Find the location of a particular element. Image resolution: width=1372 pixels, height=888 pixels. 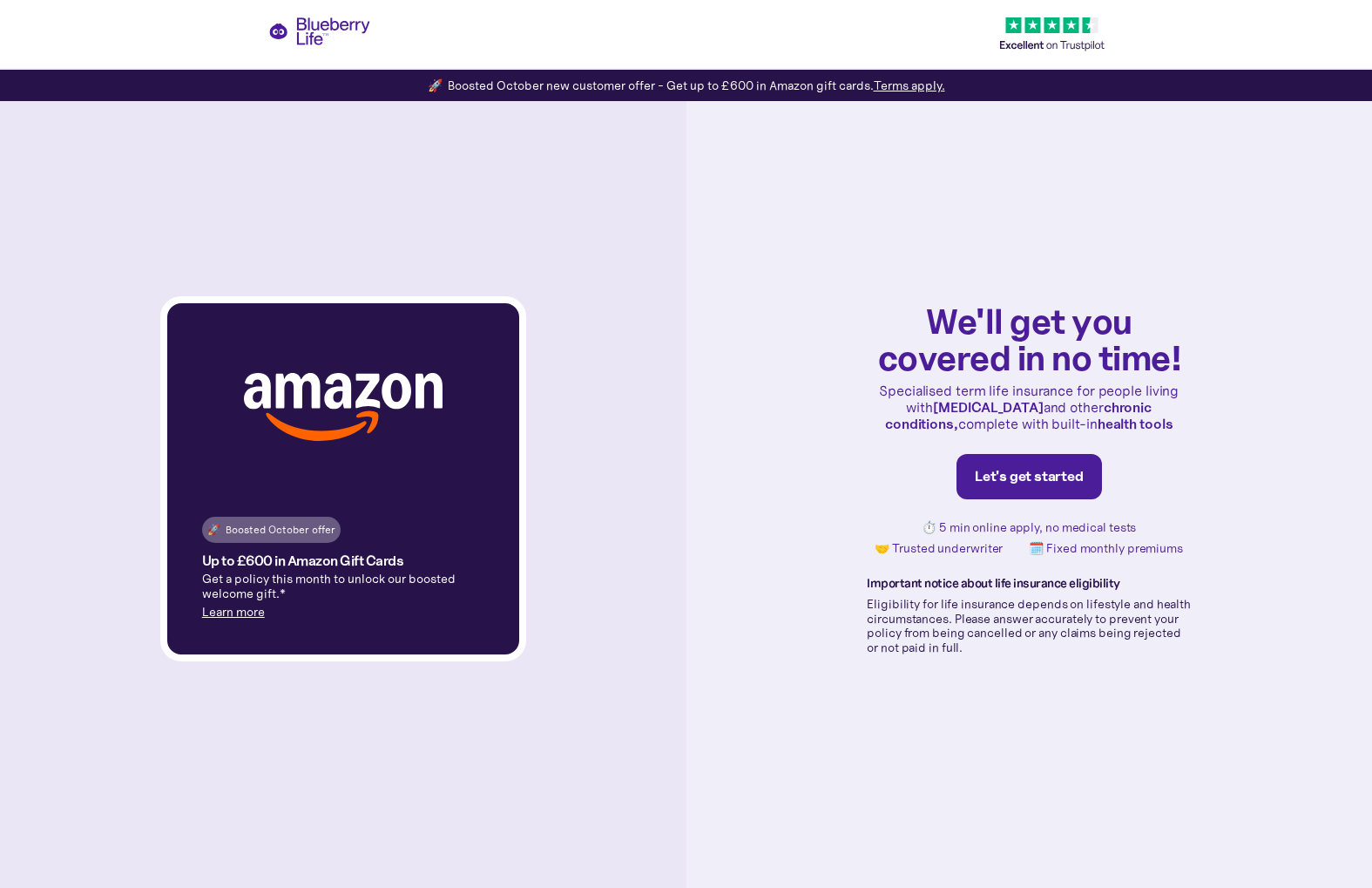

h4: Up to £600 in Amazon Gift Cards is located at coordinates (303, 560).